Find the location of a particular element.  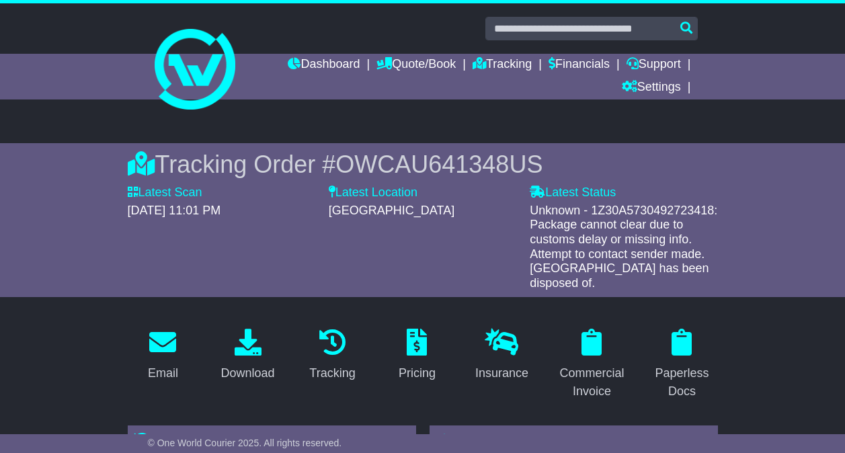

a: Email is located at coordinates (163, 356).